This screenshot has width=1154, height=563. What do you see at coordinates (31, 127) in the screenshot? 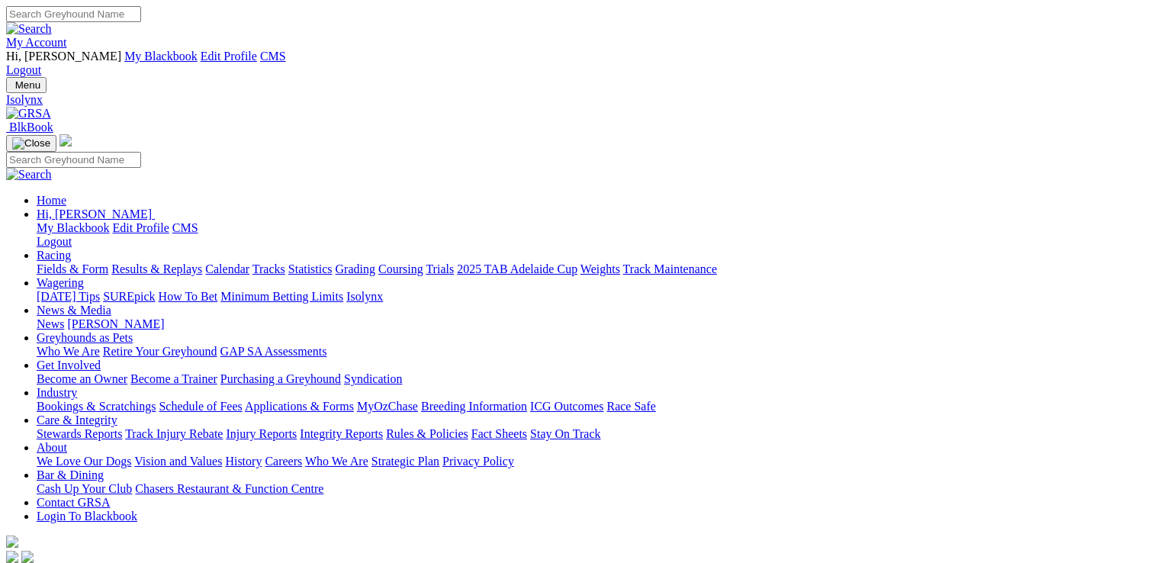
I see `span: BlkBook` at bounding box center [31, 127].